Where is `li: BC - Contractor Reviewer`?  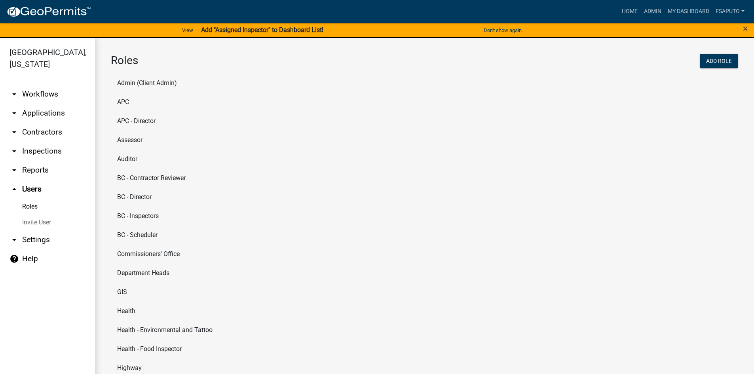 li: BC - Contractor Reviewer is located at coordinates (424, 178).